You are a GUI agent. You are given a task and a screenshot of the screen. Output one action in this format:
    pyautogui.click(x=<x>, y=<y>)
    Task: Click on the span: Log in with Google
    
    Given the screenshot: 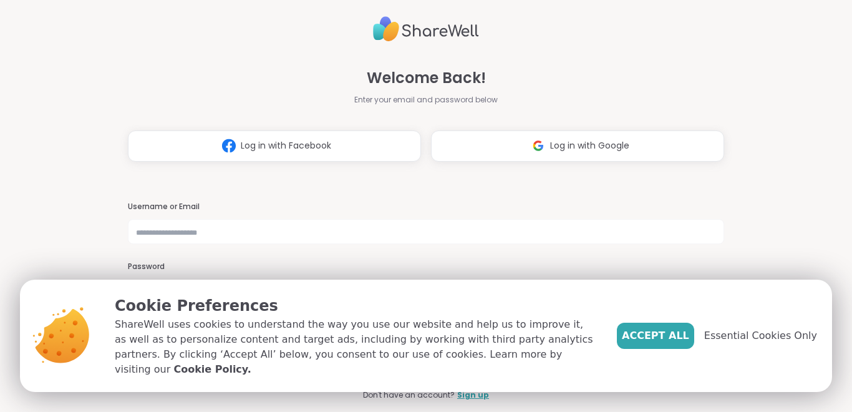 What is the action you would take?
    pyautogui.click(x=590, y=145)
    